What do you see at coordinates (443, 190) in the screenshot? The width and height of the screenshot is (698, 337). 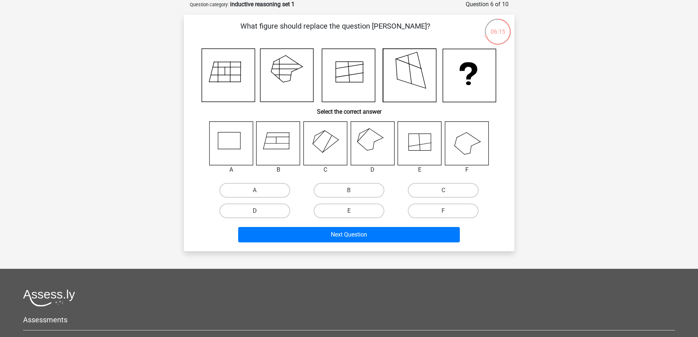 I see `label: C` at bounding box center [443, 190].